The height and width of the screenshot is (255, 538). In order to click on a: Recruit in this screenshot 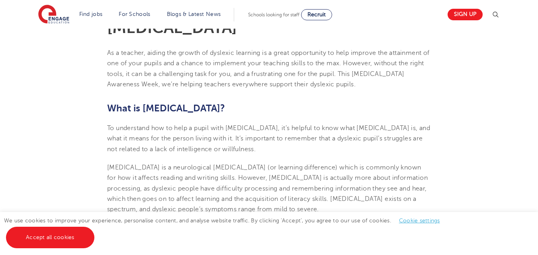, I will do `click(317, 15)`.